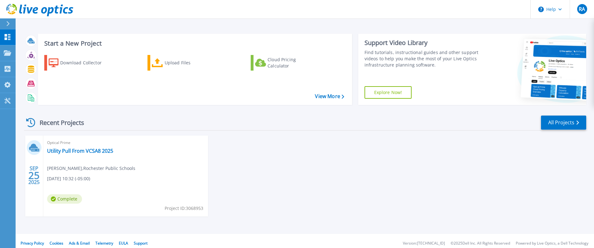  I want to click on a: Download Collector, so click(79, 63).